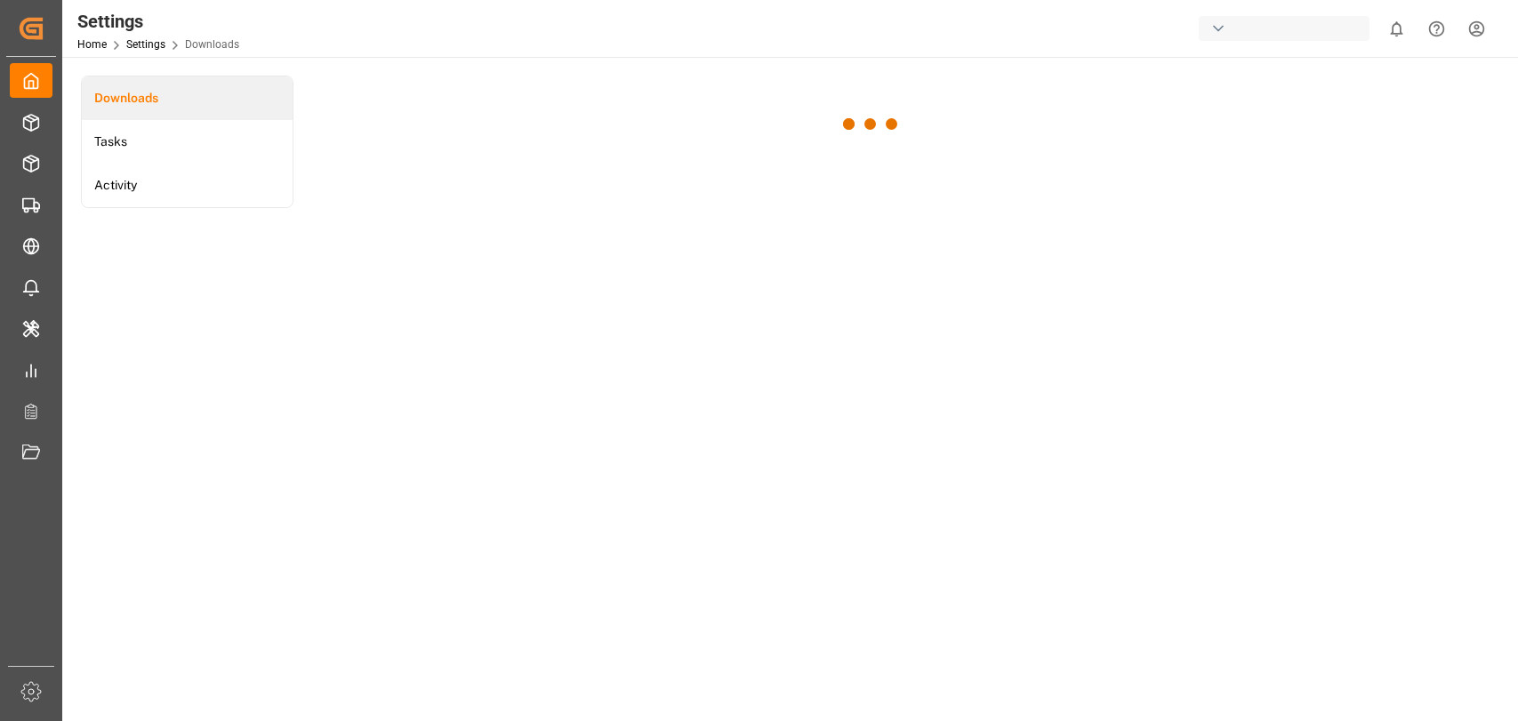 This screenshot has width=1518, height=721. I want to click on button: show 0 new notifications, so click(1396, 28).